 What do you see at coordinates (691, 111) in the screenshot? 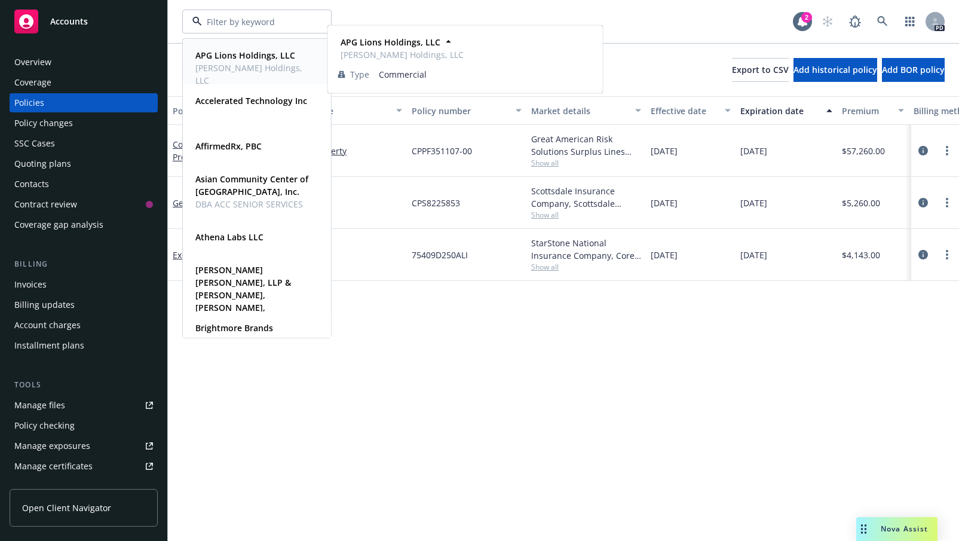
I see `button: Effective date` at bounding box center [691, 111].